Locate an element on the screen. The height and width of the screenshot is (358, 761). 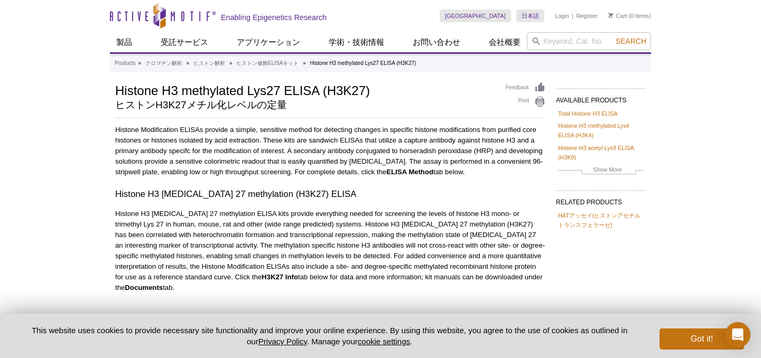
a: Total Histone H3 ELISA is located at coordinates (587, 114).